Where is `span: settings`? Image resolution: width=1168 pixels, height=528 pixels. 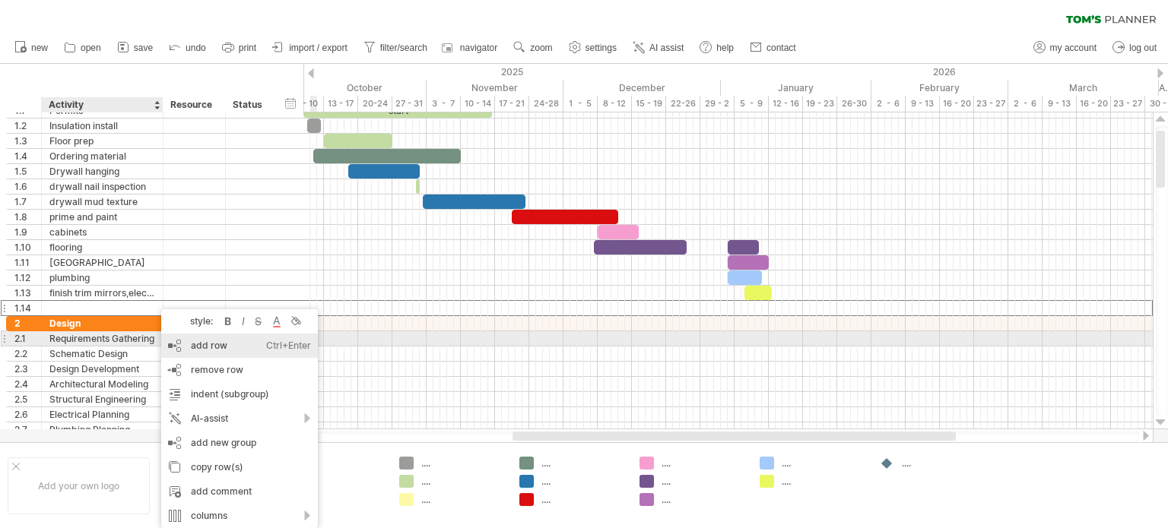
span: settings is located at coordinates (601, 48).